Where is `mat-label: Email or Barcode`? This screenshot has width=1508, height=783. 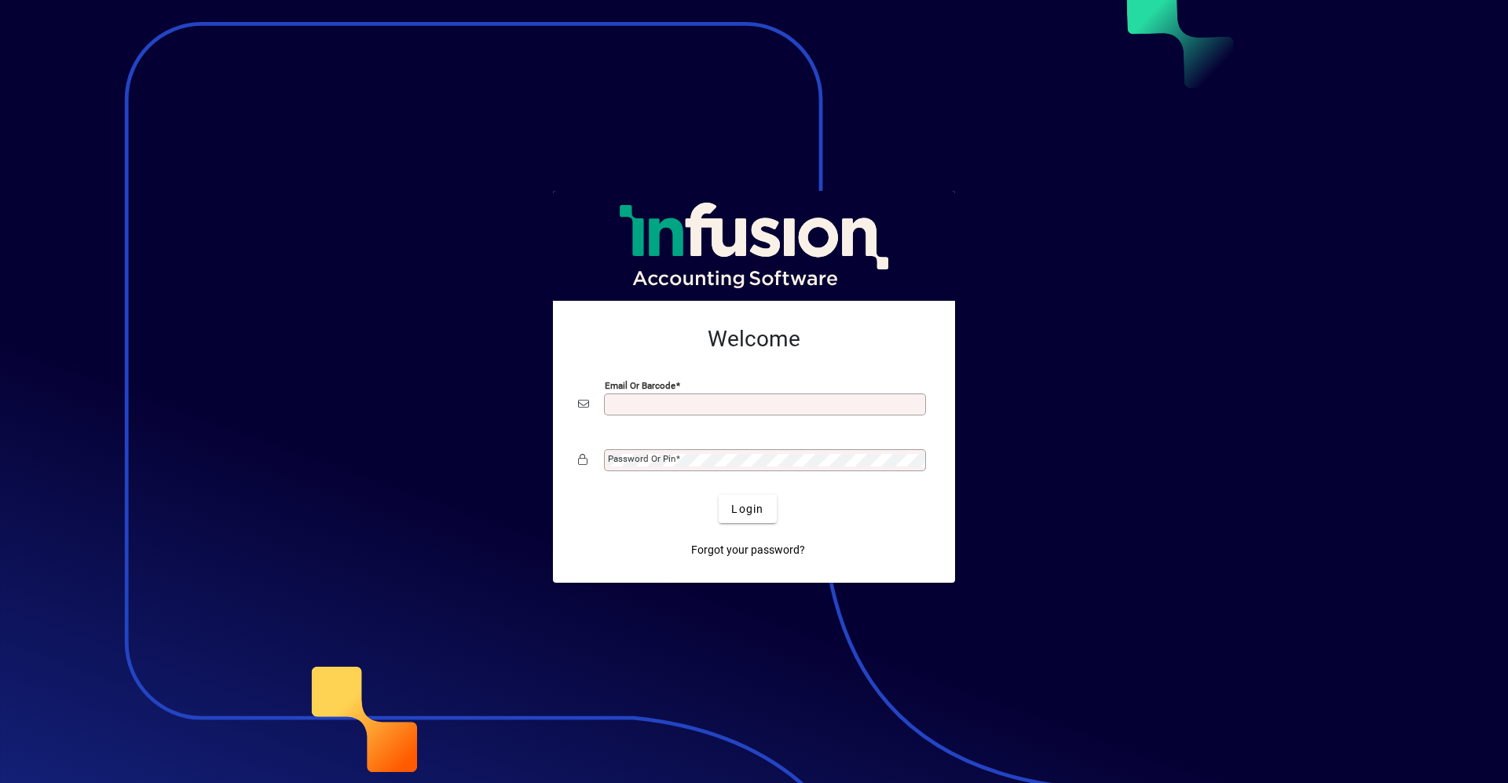 mat-label: Email or Barcode is located at coordinates (640, 386).